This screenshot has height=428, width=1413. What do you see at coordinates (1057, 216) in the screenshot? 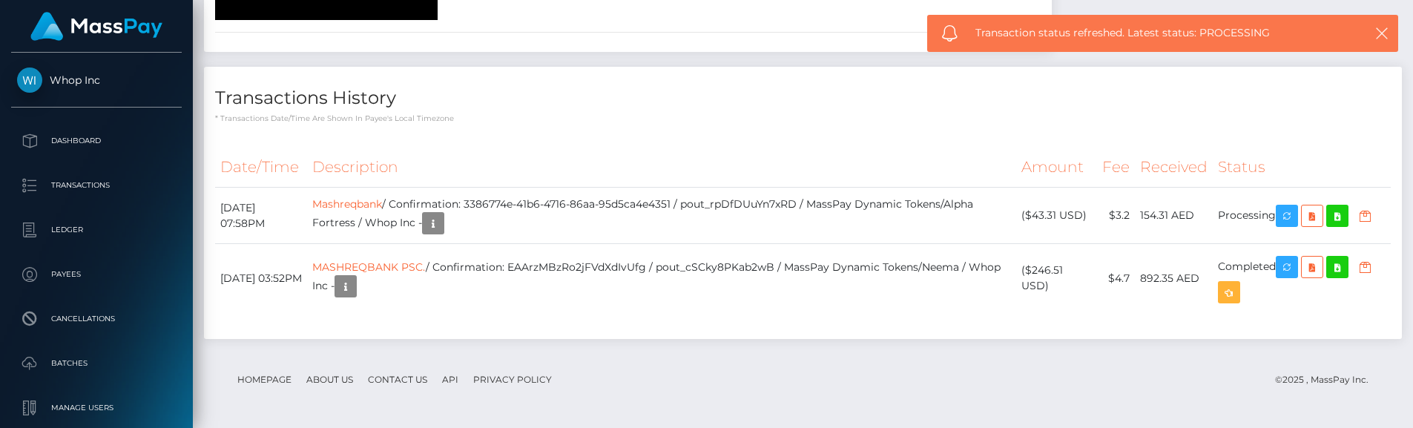
I see `td: ($43.31 USD)` at bounding box center [1057, 216].